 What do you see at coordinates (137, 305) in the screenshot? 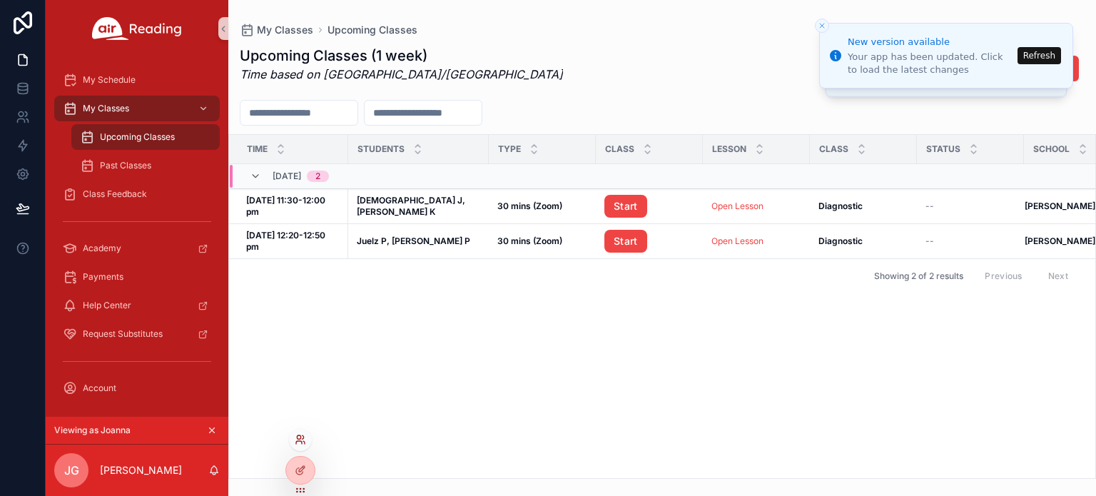
I see `a: Help Center` at bounding box center [137, 305].